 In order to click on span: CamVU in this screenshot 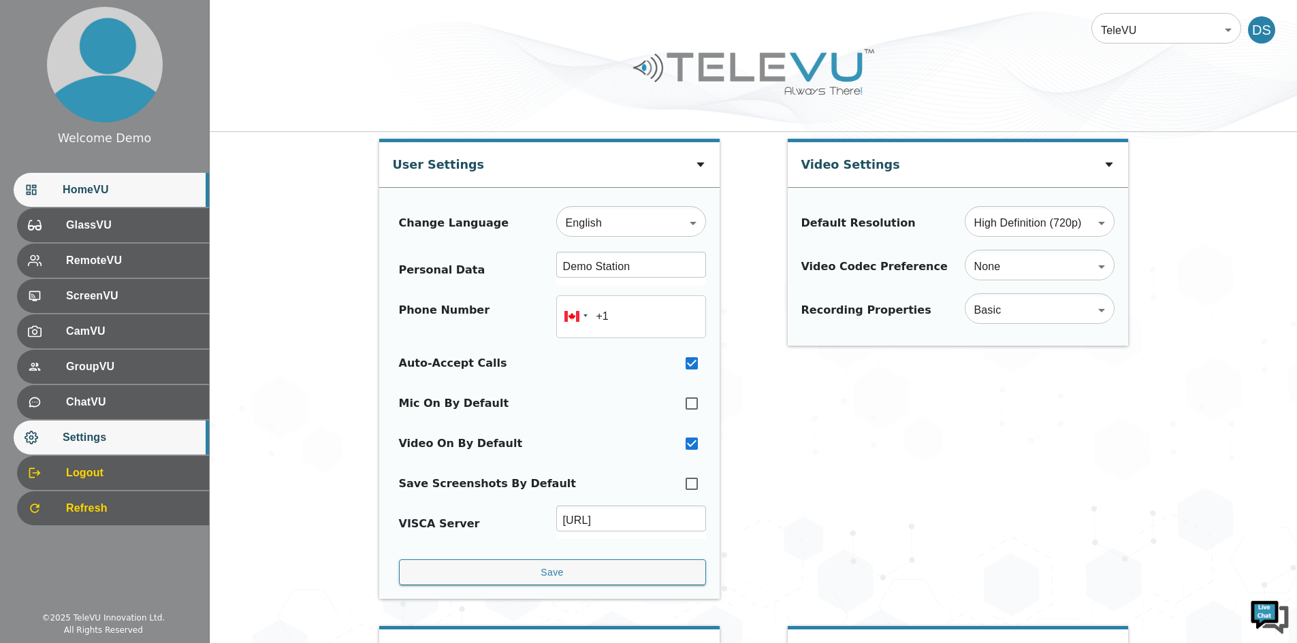, I will do `click(132, 332)`.